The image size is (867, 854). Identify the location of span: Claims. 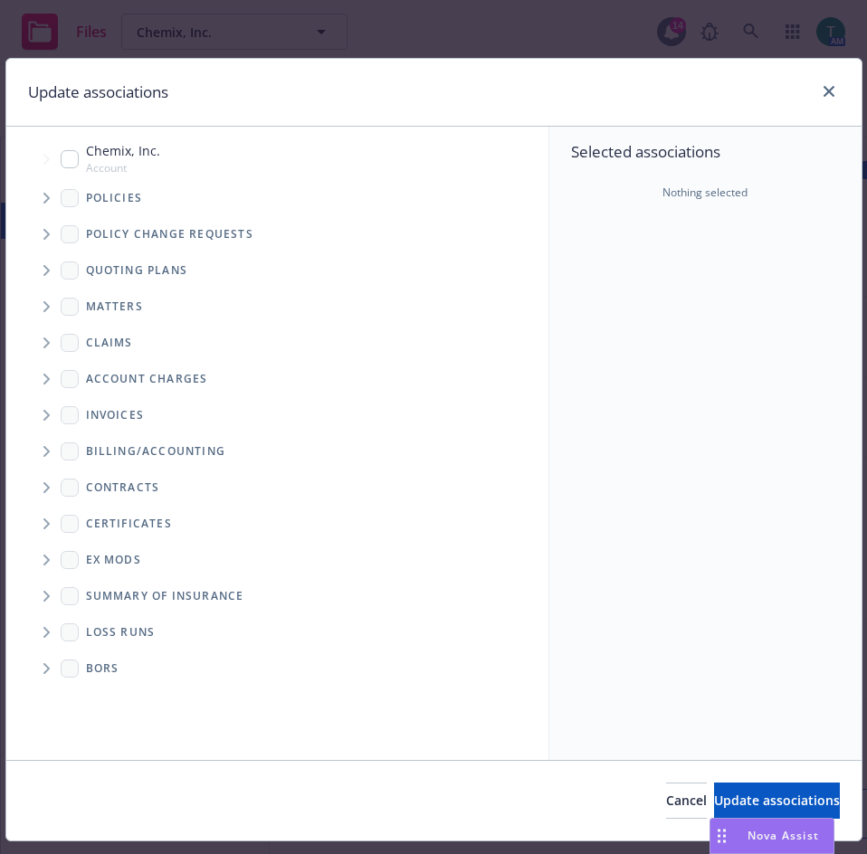
(110, 343).